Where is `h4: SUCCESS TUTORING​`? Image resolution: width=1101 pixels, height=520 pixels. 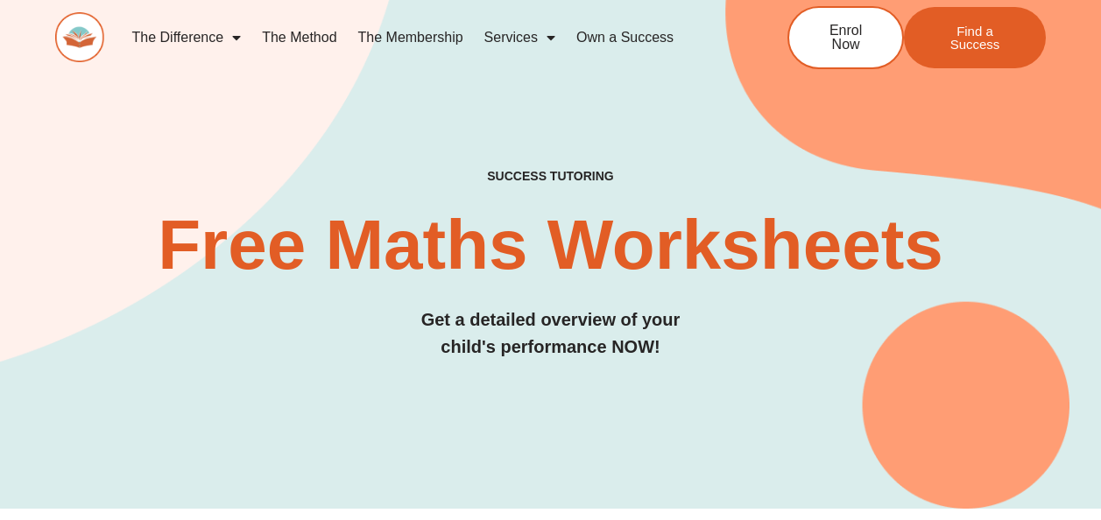
h4: SUCCESS TUTORING​ is located at coordinates (550, 176).